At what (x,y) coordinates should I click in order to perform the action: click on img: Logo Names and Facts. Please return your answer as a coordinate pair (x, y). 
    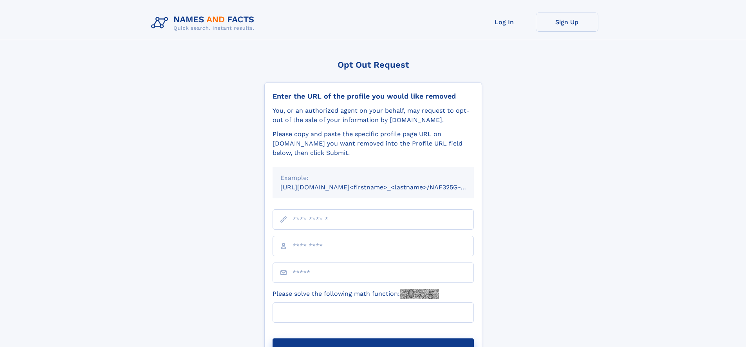
    Looking at the image, I should click on (204, 23).